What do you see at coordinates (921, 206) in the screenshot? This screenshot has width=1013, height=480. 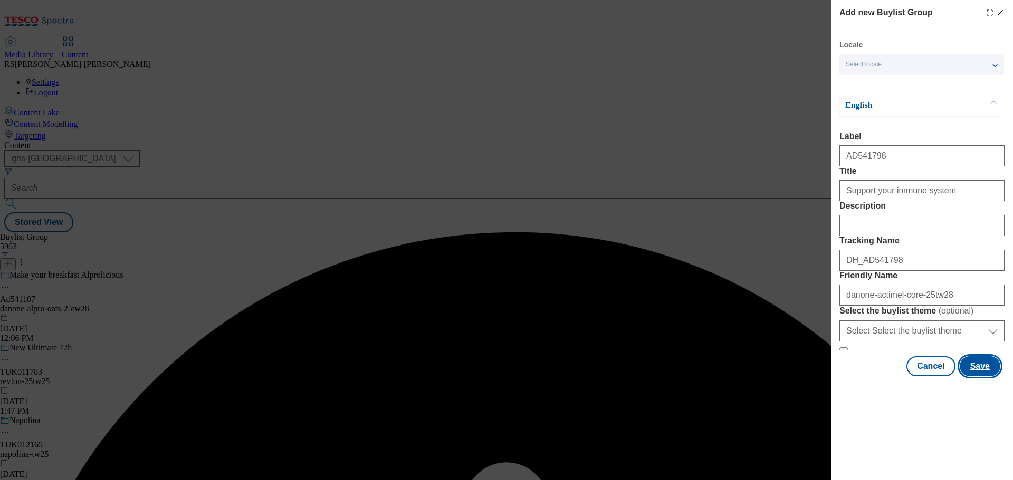 I see `label: Description` at bounding box center [921, 206].